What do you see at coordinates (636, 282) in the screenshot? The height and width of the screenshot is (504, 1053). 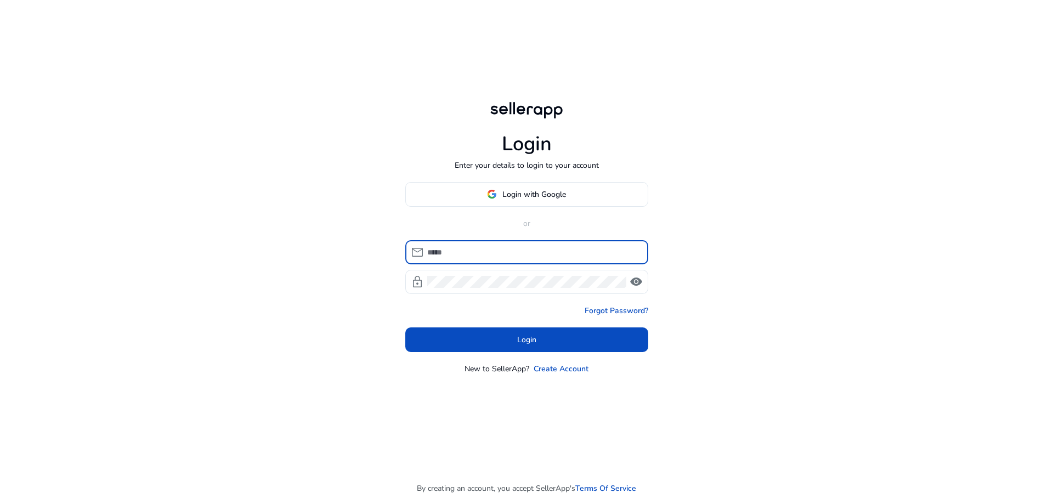 I see `span: visibility` at bounding box center [636, 282].